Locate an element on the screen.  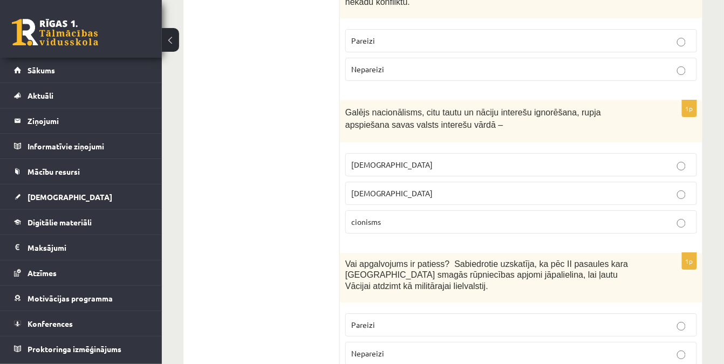
a: Sākums is located at coordinates (81, 70).